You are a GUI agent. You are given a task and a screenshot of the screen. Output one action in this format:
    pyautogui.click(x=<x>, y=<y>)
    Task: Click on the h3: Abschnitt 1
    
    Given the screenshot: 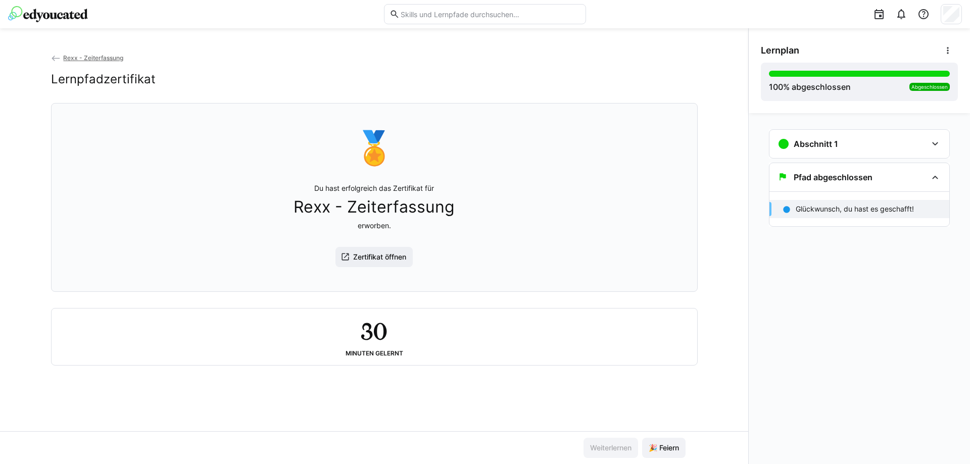 What is the action you would take?
    pyautogui.click(x=816, y=144)
    